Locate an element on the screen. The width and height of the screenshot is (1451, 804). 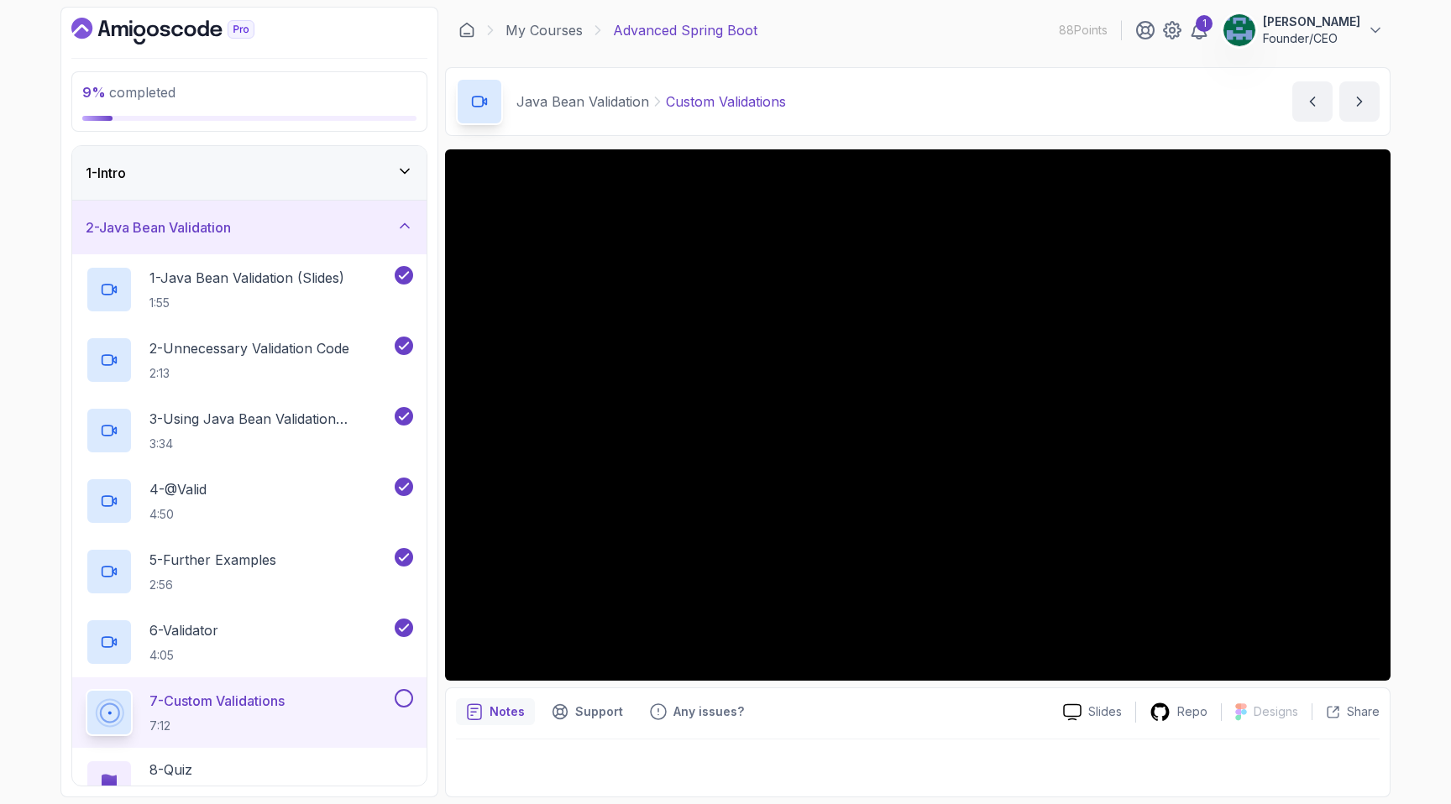
h3: 2 - Java Bean Validation is located at coordinates (158, 228).